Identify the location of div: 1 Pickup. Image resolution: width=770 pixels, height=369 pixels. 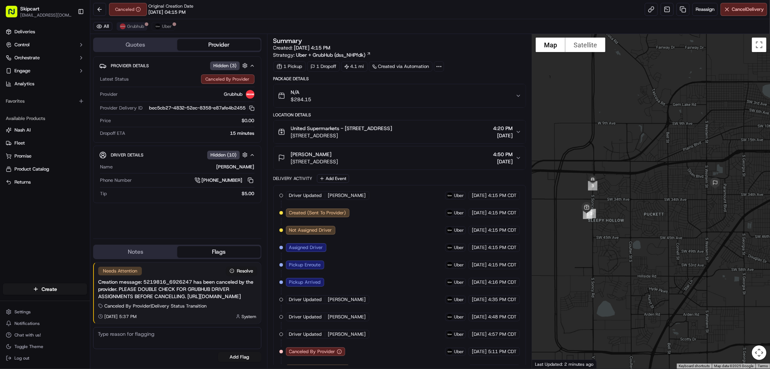
(290, 66).